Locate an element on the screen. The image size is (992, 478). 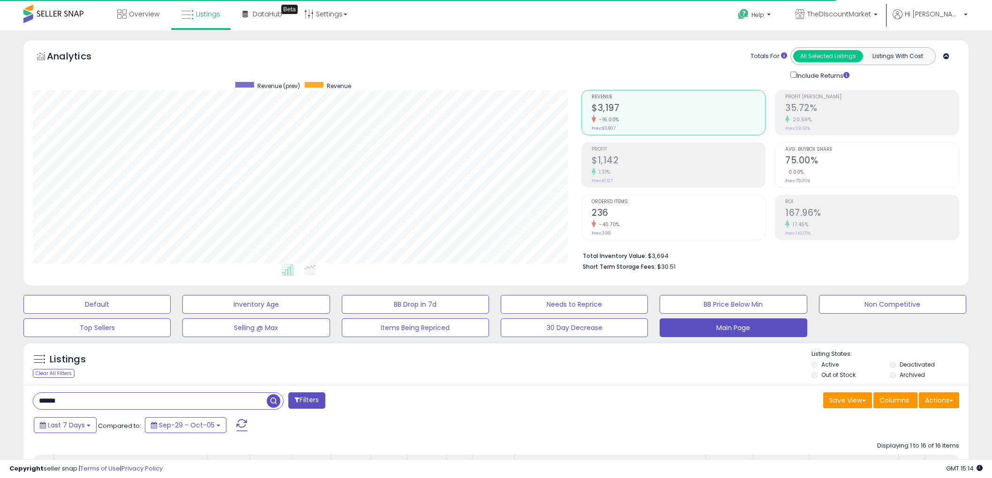
span: Help is located at coordinates (757, 15).